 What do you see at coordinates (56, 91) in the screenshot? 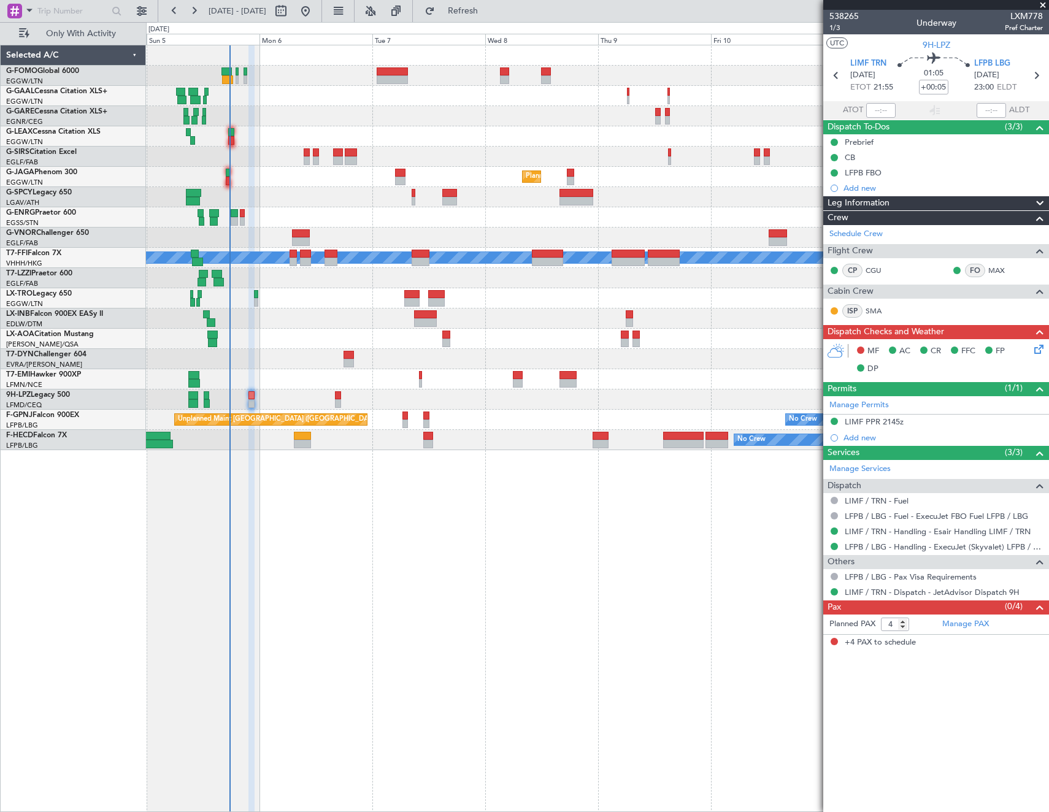
I see `a: G-GAALCessna Citation XLS+` at bounding box center [56, 91].